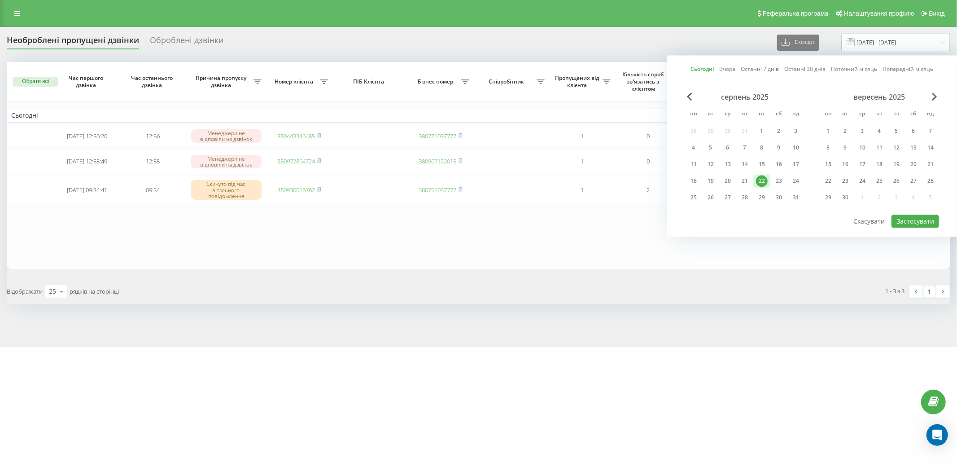 The image size is (957, 475). What do you see at coordinates (779, 131) in the screenshot?
I see `div: сб 2 серп 2025 р.` at bounding box center [779, 131].